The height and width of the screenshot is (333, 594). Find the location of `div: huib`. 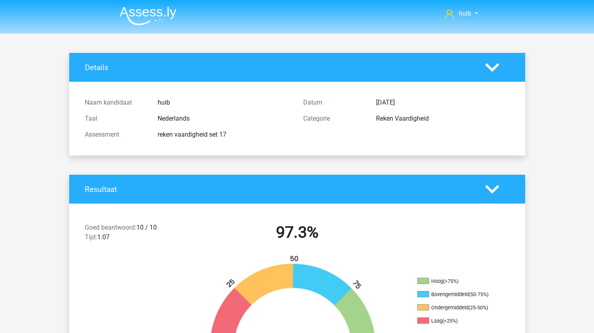

div: huib is located at coordinates (225, 102).